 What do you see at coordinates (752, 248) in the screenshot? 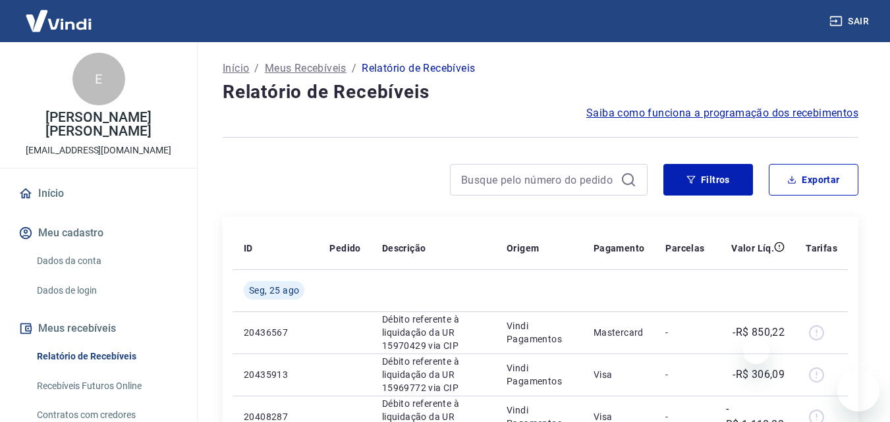
I see `p: Valor Líq.` at bounding box center [752, 248].